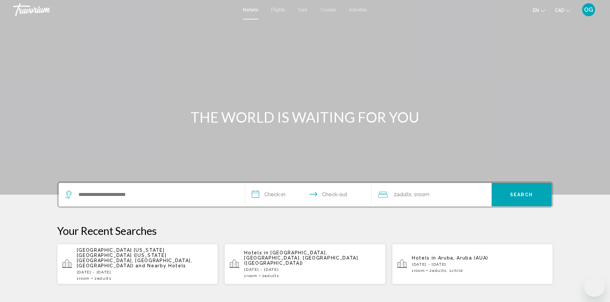  What do you see at coordinates (328, 10) in the screenshot?
I see `span: Cruises` at bounding box center [328, 10].